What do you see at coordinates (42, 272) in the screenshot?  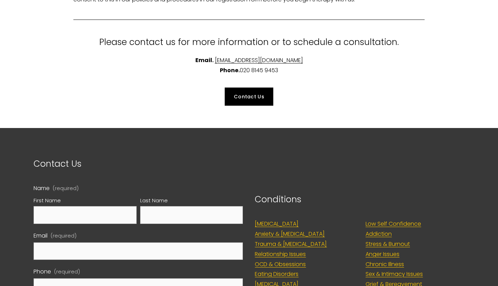 I see `span: Phone` at bounding box center [42, 272].